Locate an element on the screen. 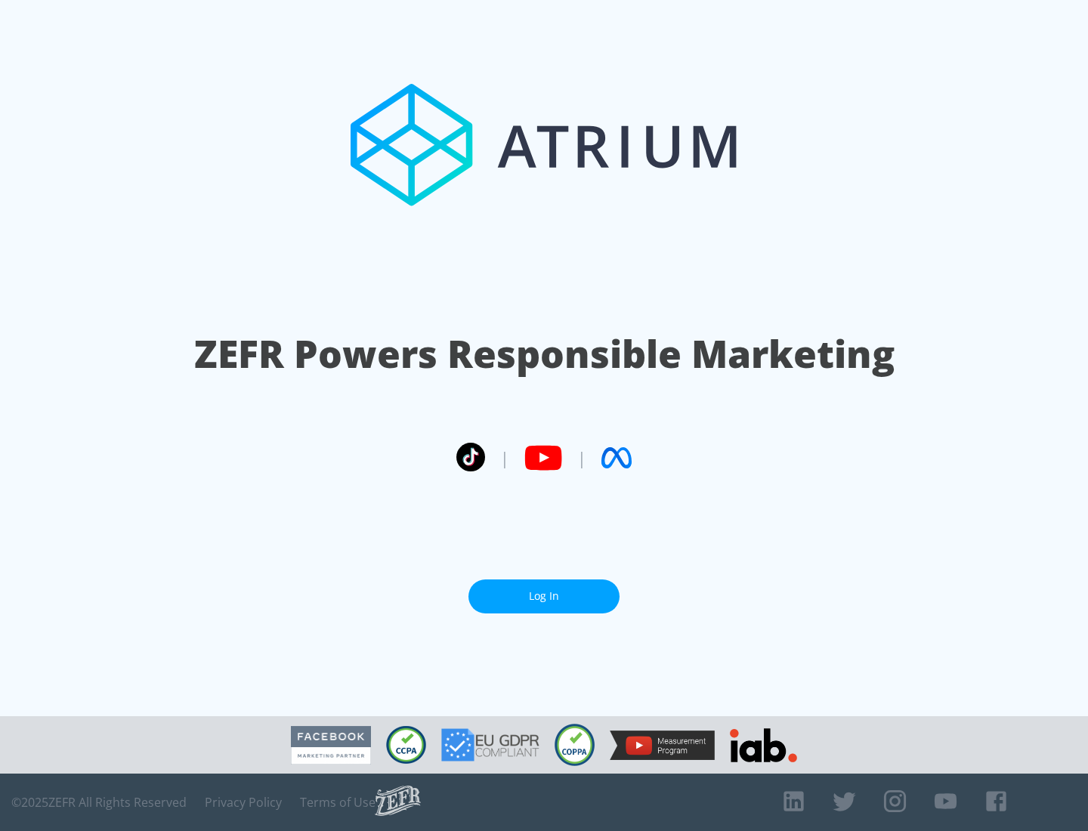 This screenshot has height=831, width=1088. img: IAB is located at coordinates (763, 745).